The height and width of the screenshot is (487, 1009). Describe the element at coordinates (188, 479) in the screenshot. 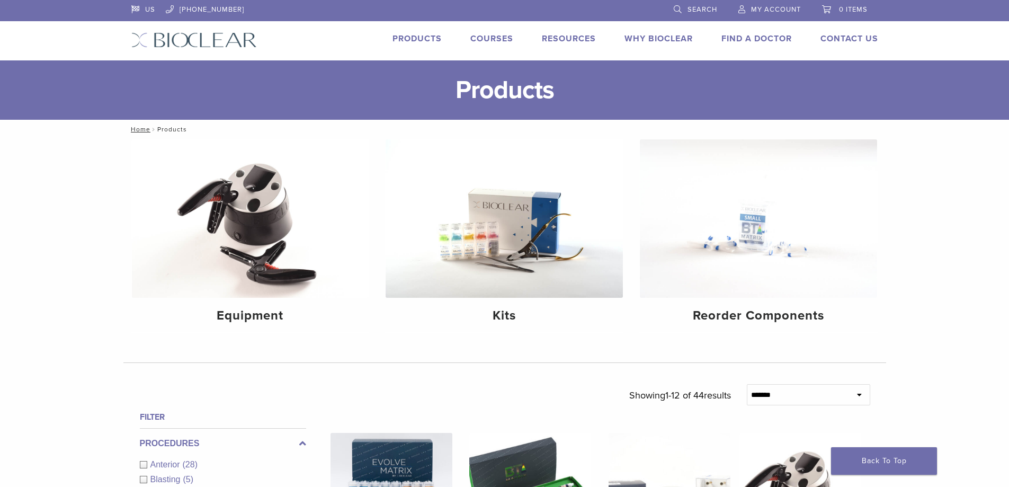

I see `span: (5)` at that location.